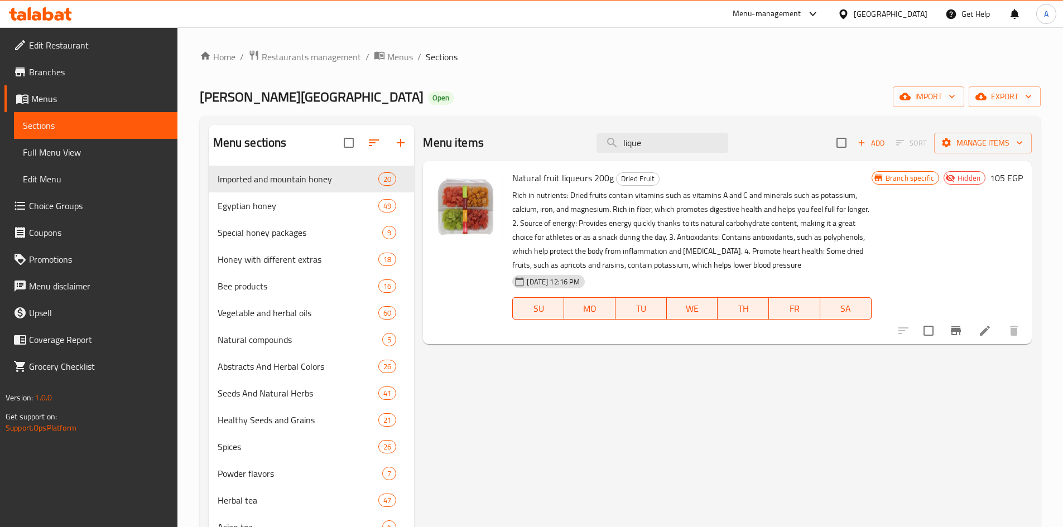  Describe the element at coordinates (641, 309) in the screenshot. I see `button: TU` at that location.